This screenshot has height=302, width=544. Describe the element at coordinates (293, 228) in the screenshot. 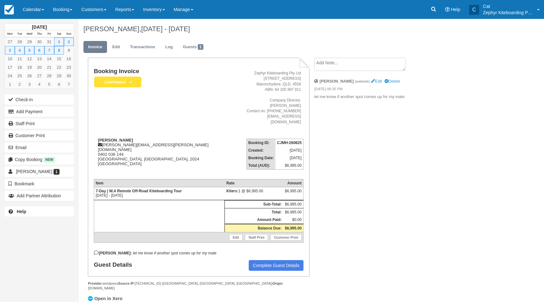

I see `strong: $6,995.00` at that location.